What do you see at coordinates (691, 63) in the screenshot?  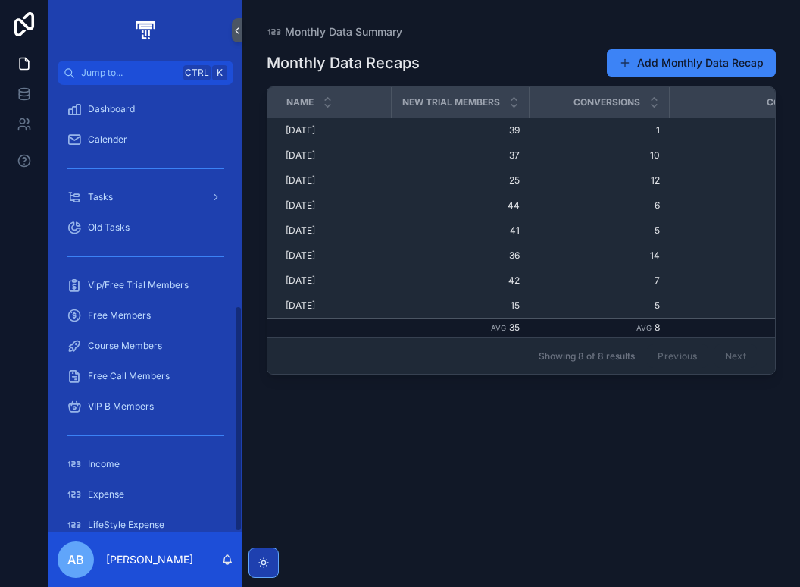 I see `a: Add Monthly Data Recap` at bounding box center [691, 63].